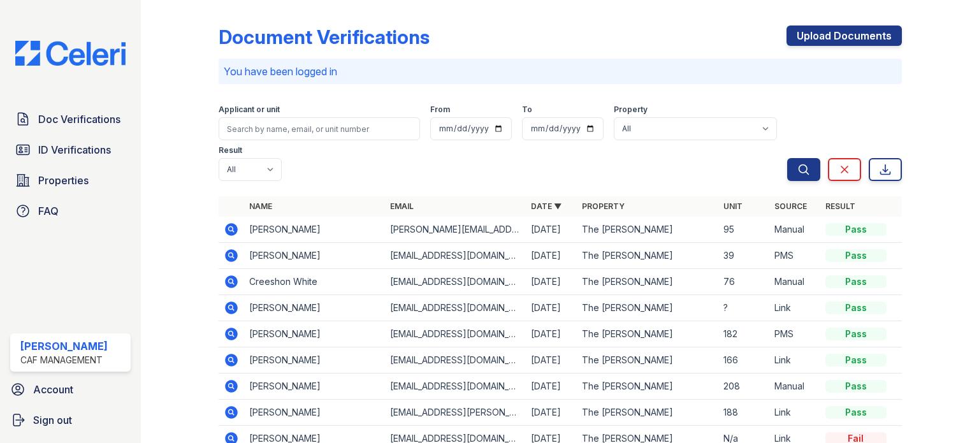  What do you see at coordinates (79, 119) in the screenshot?
I see `span: Doc Verifications` at bounding box center [79, 119].